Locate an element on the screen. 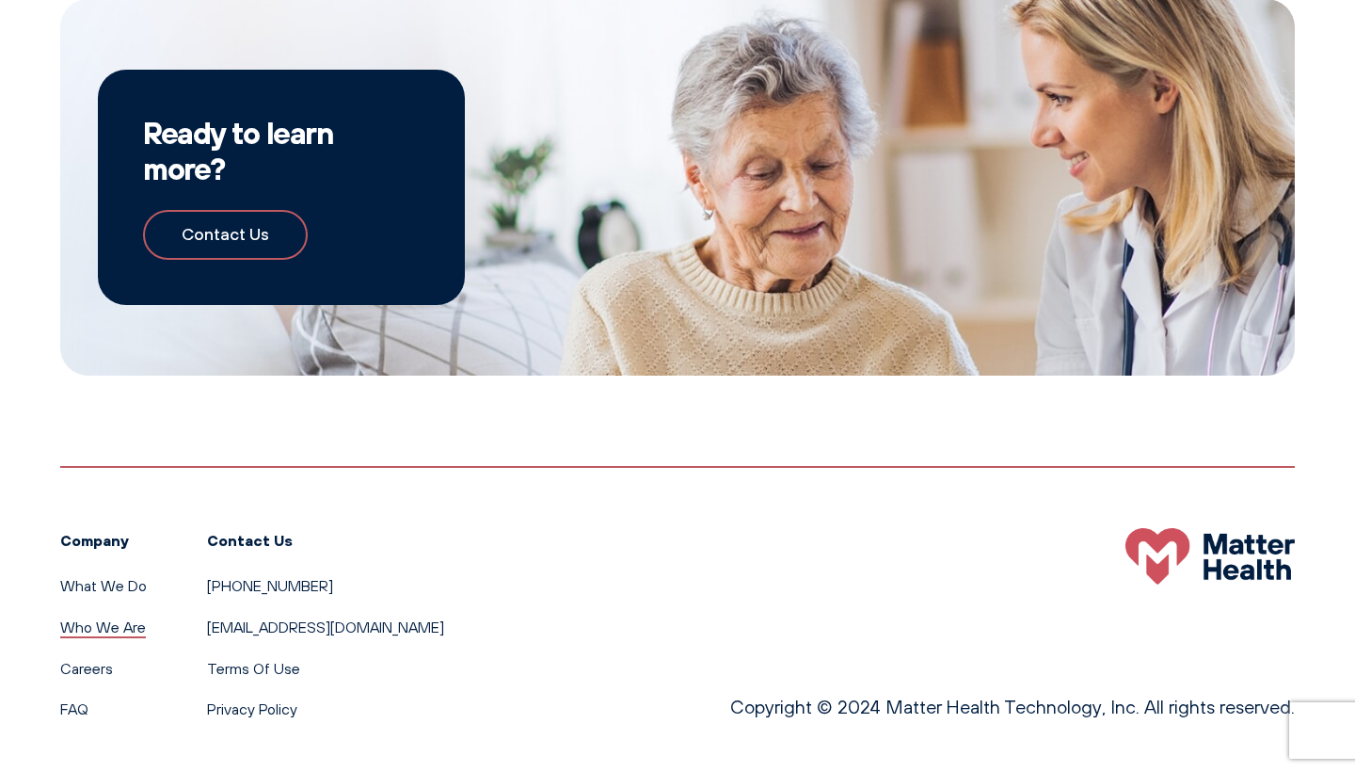  a: Terms Of Use is located at coordinates (253, 668).